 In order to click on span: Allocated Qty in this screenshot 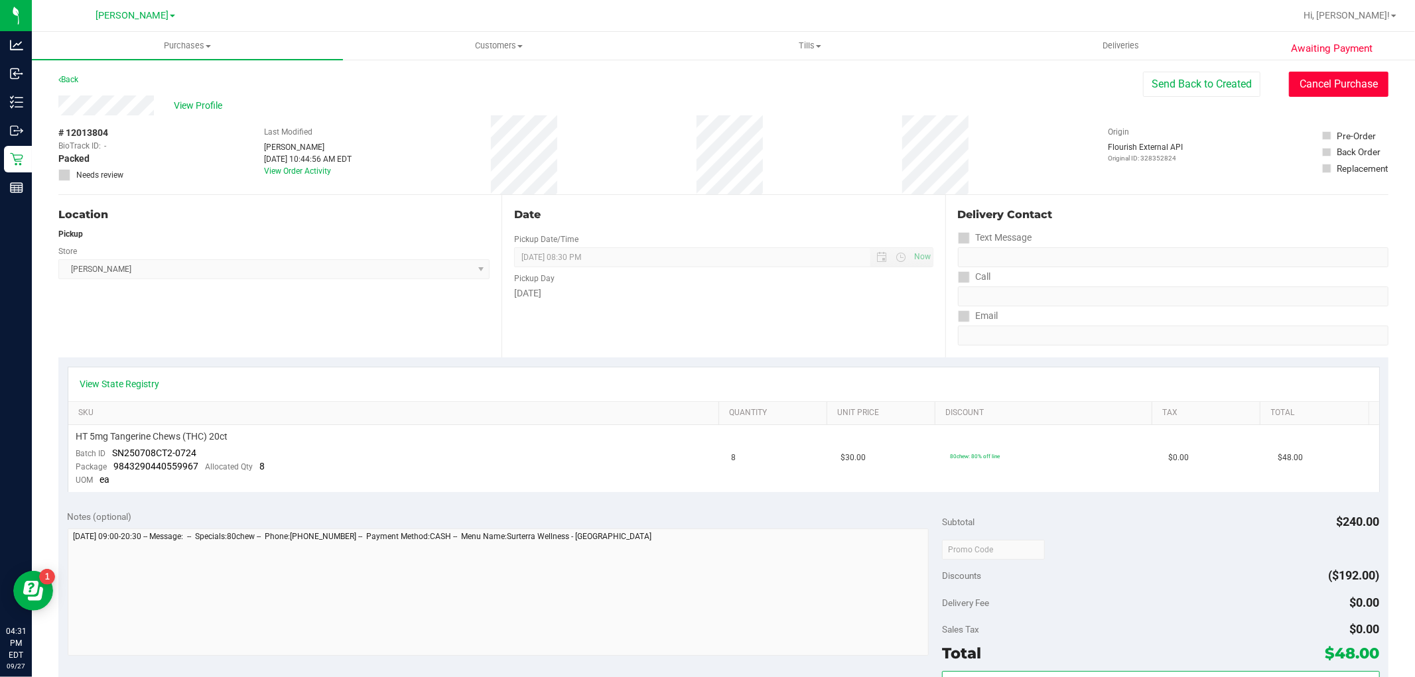, I will do `click(230, 467)`.